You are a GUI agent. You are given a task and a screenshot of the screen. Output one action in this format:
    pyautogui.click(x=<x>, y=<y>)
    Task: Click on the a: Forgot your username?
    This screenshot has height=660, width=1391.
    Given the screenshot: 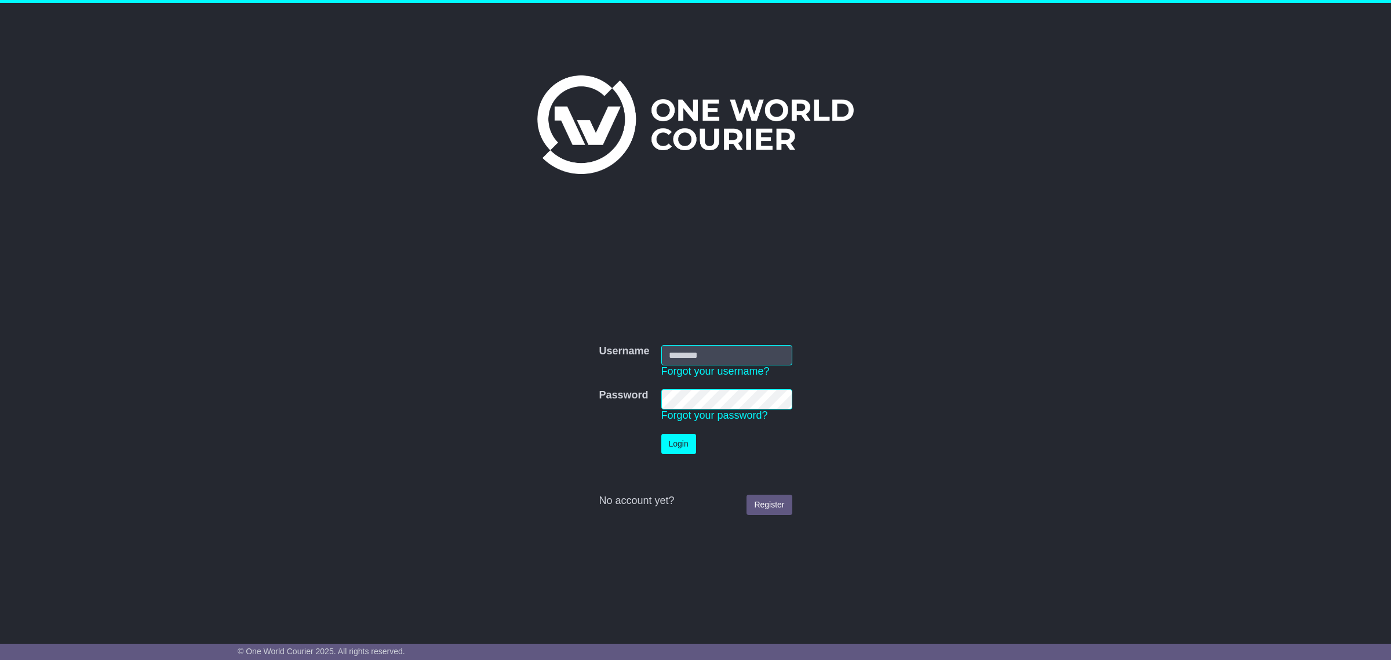 What is the action you would take?
    pyautogui.click(x=715, y=371)
    